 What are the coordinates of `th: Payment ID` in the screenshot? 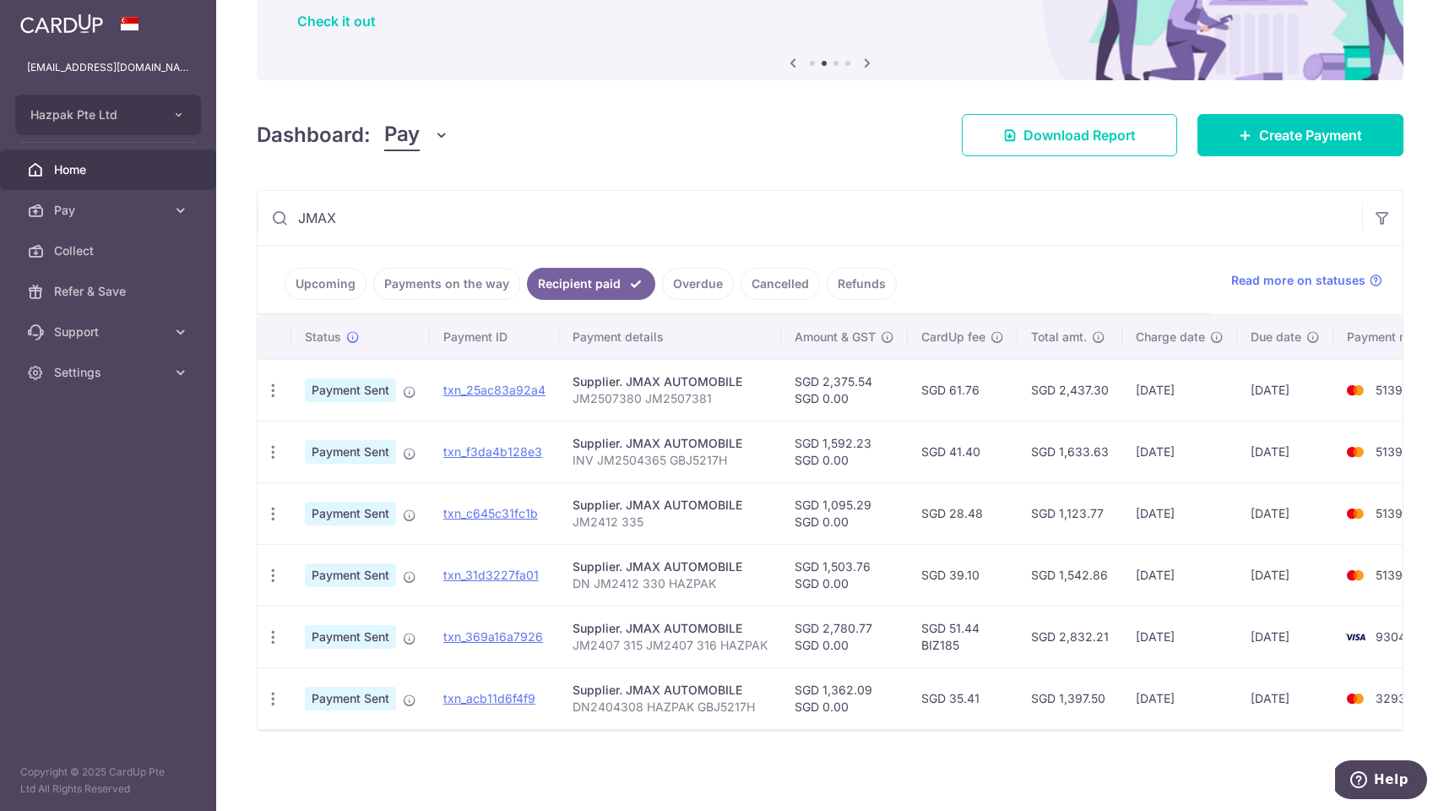 It's located at (494, 337).